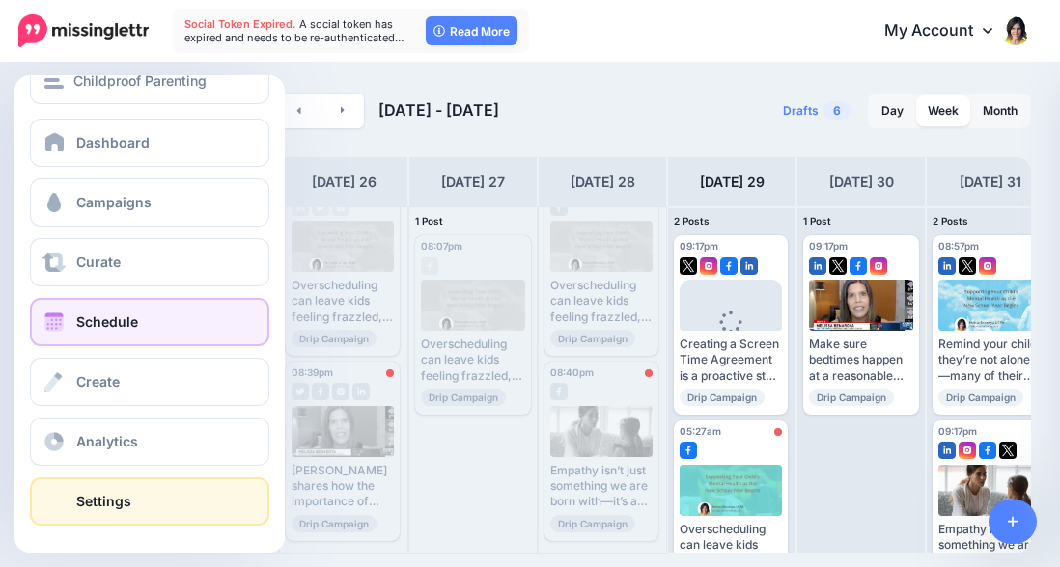 The width and height of the screenshot is (1060, 567). Describe the element at coordinates (114, 202) in the screenshot. I see `span: Campaigns` at that location.